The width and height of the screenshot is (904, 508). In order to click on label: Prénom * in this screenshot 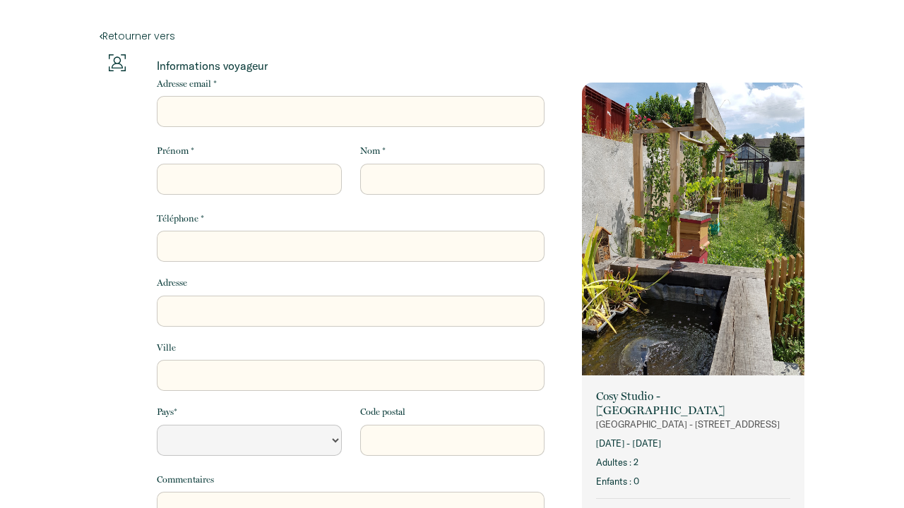, I will do `click(175, 151)`.